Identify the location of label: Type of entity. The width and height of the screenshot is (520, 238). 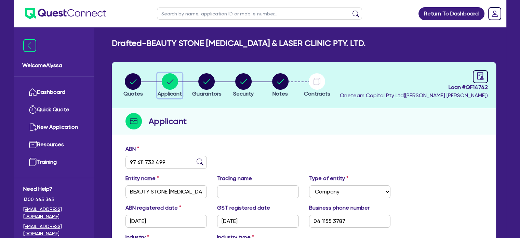
(329, 178).